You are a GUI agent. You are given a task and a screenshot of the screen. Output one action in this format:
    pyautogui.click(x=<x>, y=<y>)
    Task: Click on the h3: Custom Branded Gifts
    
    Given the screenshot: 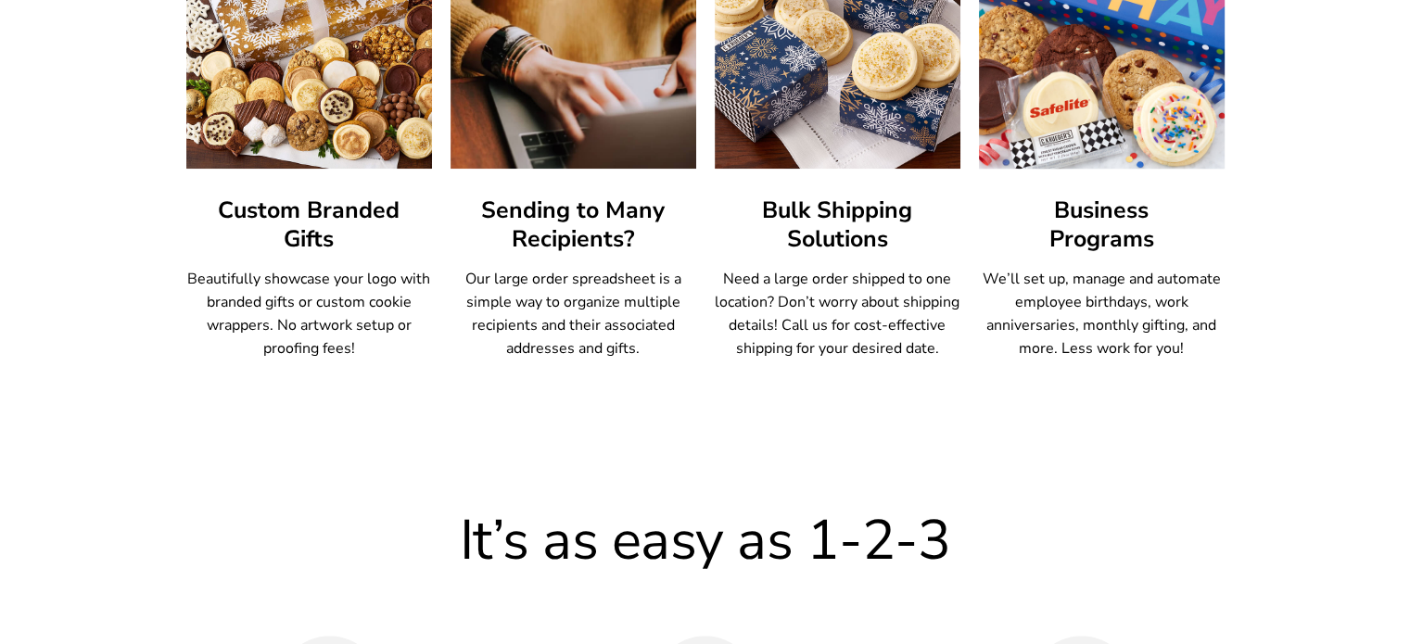 What is the action you would take?
    pyautogui.click(x=309, y=225)
    